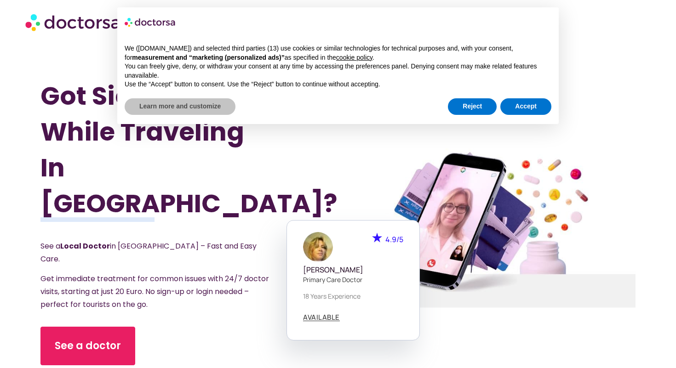  What do you see at coordinates (338, 71) in the screenshot?
I see `p: You can freely give, deny, or withdraw your consent at any time by accessing the preferences pane...` at bounding box center [338, 71].